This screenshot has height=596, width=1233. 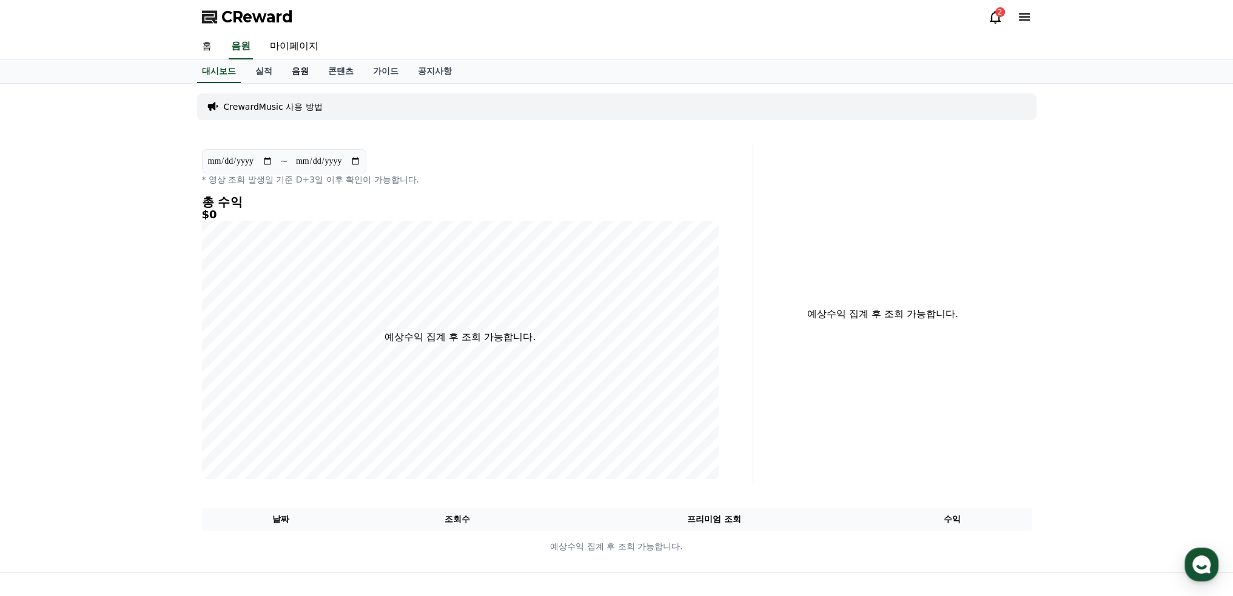 I want to click on a: 실적, so click(x=264, y=72).